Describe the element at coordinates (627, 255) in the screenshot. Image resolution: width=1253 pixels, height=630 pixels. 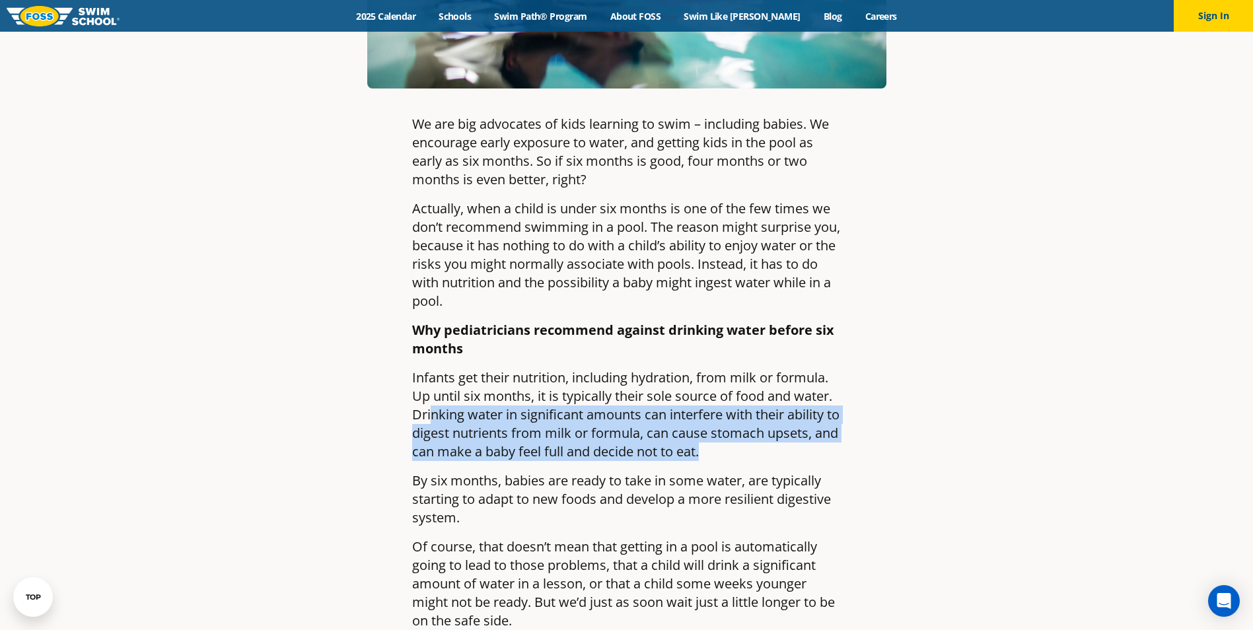
I see `p: Actually, when a child is under six months is one of the few times we don’t recommend swimming in...` at that location.